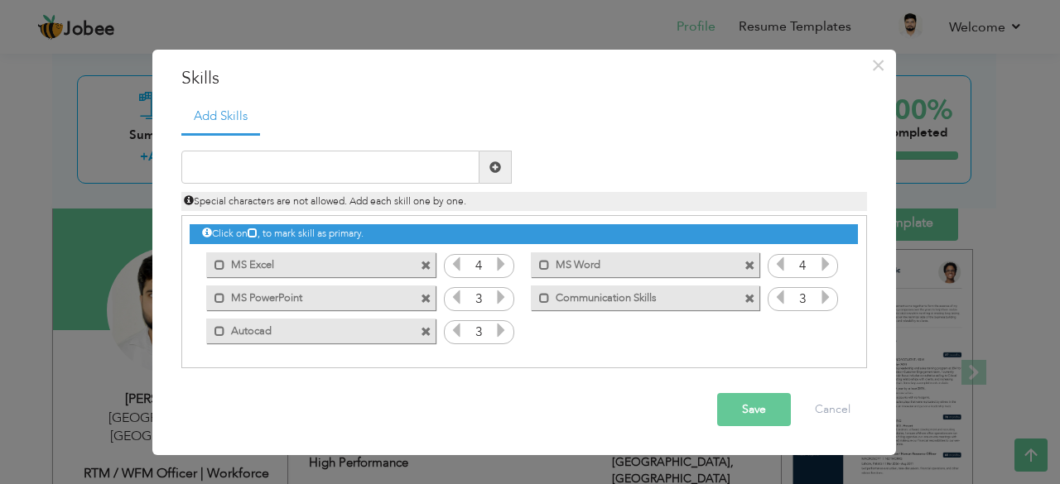 This screenshot has height=484, width=1060. What do you see at coordinates (634, 263) in the screenshot?
I see `label: MS Word` at bounding box center [634, 263].